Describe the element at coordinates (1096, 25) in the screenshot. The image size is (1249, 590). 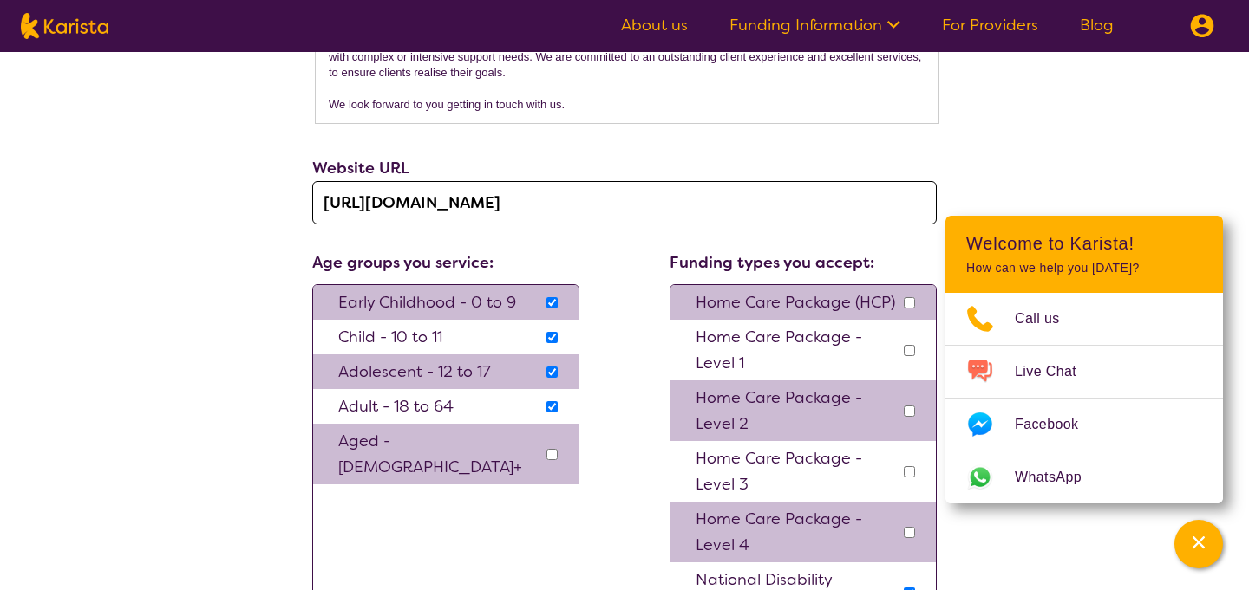
I see `a: Blog` at that location.